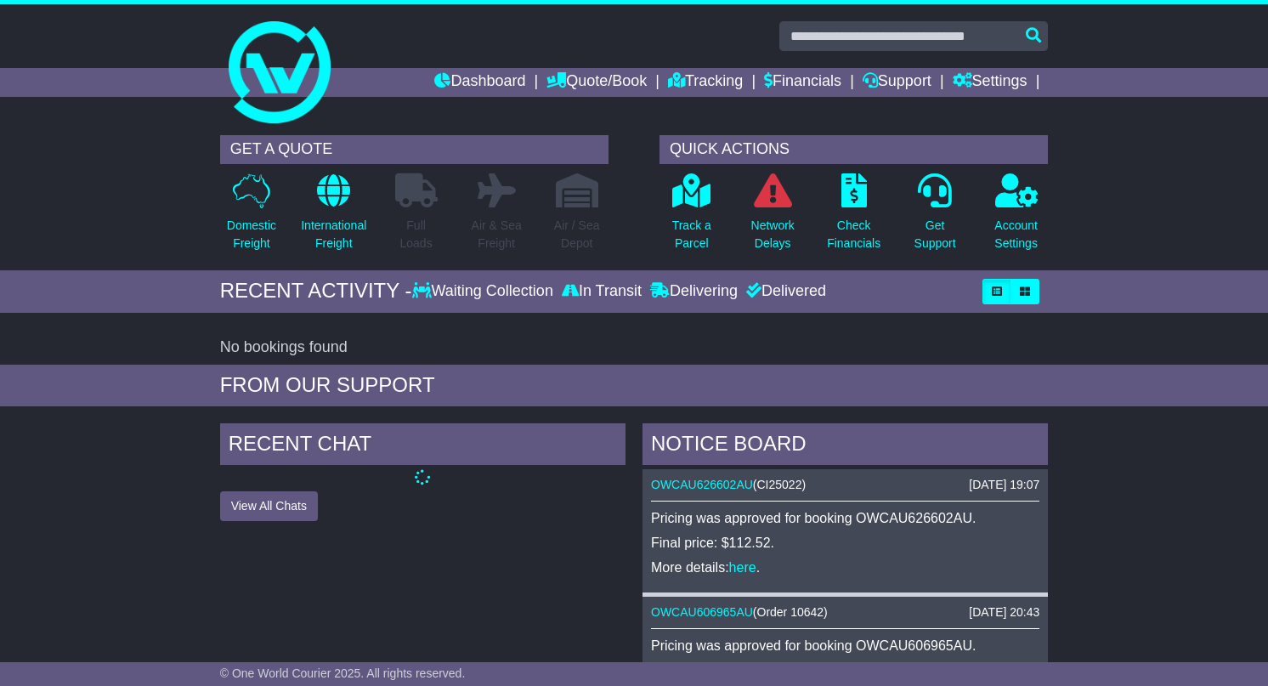 The image size is (1268, 686). Describe the element at coordinates (773, 235) in the screenshot. I see `p: Network Delays` at that location.